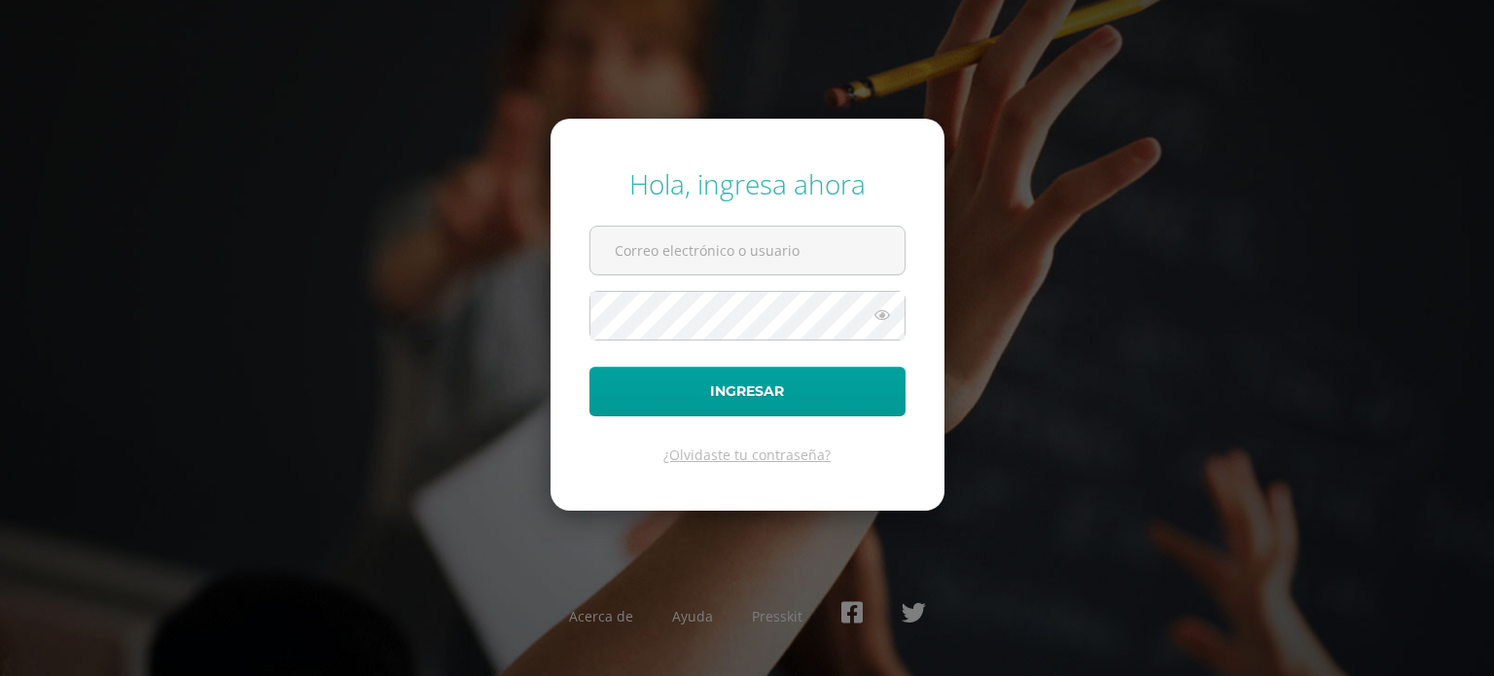  What do you see at coordinates (747, 250) in the screenshot?
I see `input: Correo electrónico o usuario` at bounding box center [747, 250].